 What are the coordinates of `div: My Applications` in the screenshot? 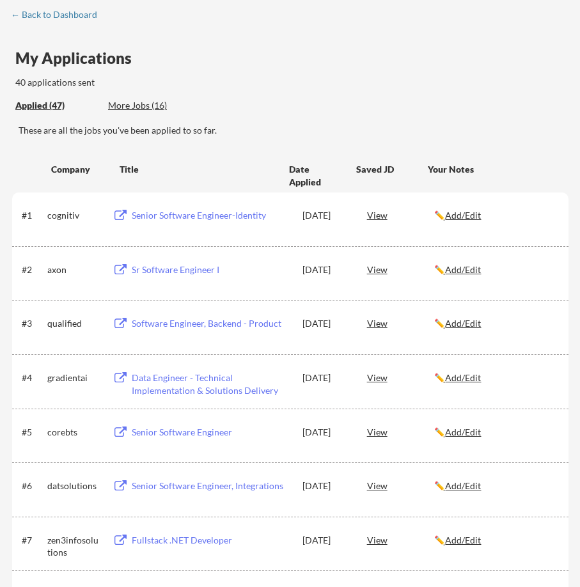 It's located at (79, 58).